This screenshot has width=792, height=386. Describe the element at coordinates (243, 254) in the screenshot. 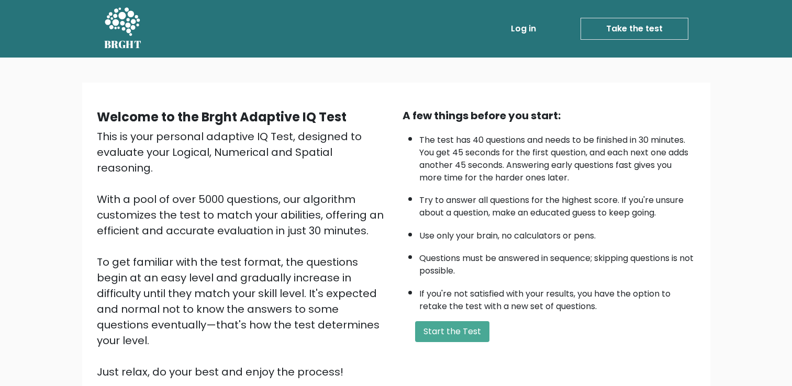

I see `div: This is your personal adaptive IQ Test, designed to evaluate your Logical, Numerical and Spatial ...` at that location.